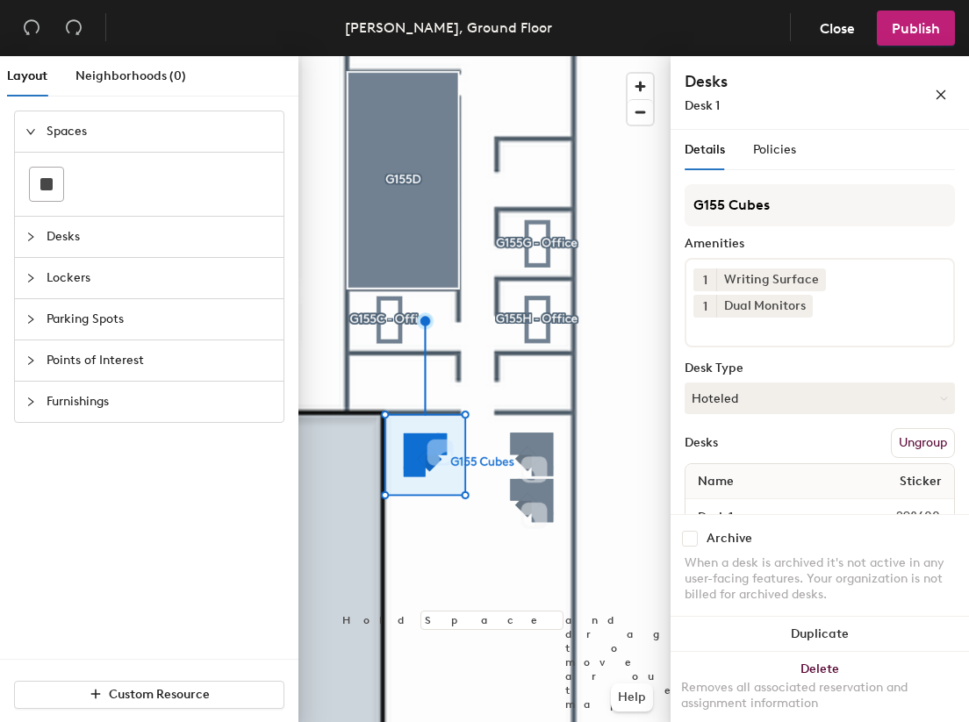 This screenshot has height=722, width=969. I want to click on span: Policies, so click(774, 149).